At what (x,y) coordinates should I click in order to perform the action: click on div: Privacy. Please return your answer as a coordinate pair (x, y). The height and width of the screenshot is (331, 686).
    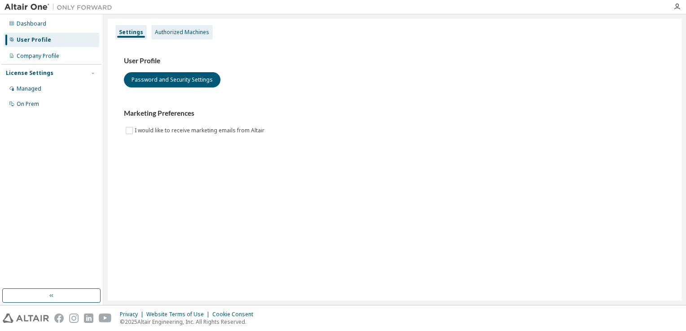
    Looking at the image, I should click on (133, 315).